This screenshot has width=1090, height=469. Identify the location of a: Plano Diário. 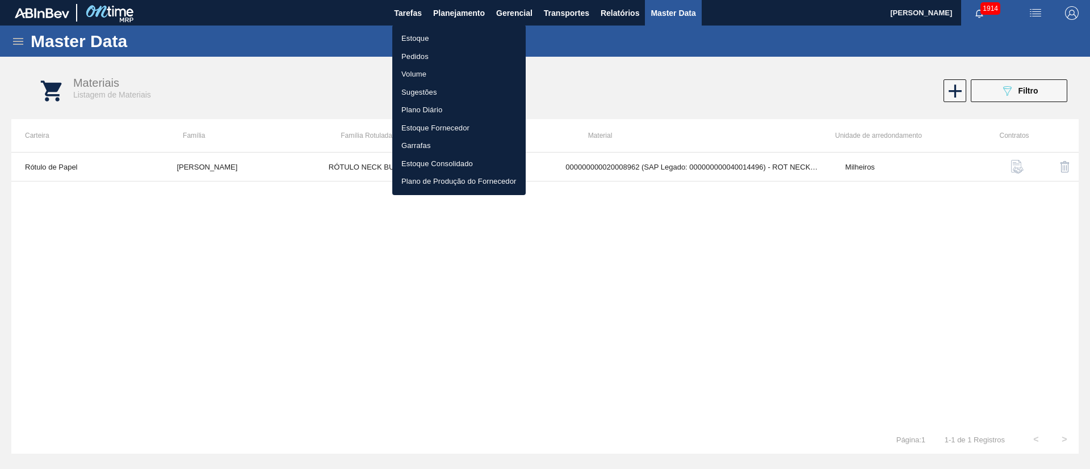
(459, 110).